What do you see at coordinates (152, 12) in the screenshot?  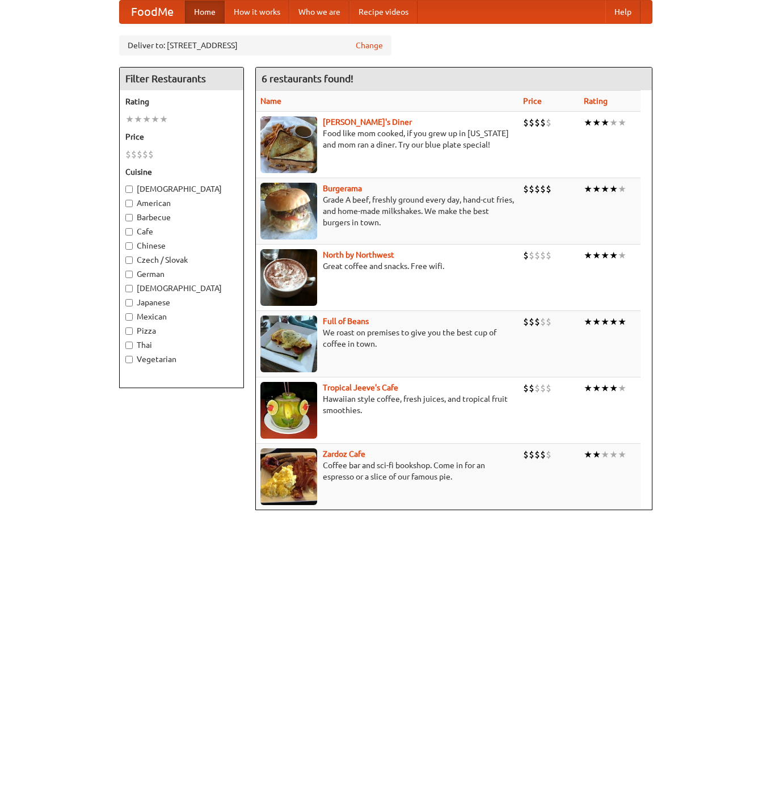 I see `a: FoodMe` at bounding box center [152, 12].